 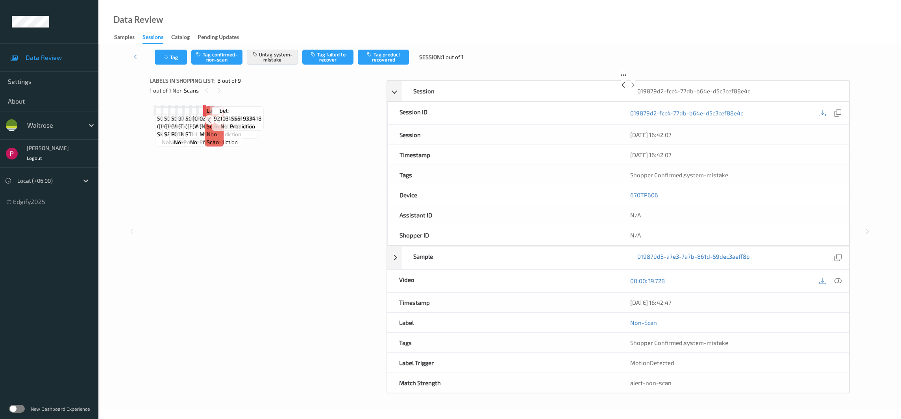 What do you see at coordinates (502, 113) in the screenshot?
I see `div: Session ID` at bounding box center [502, 113].